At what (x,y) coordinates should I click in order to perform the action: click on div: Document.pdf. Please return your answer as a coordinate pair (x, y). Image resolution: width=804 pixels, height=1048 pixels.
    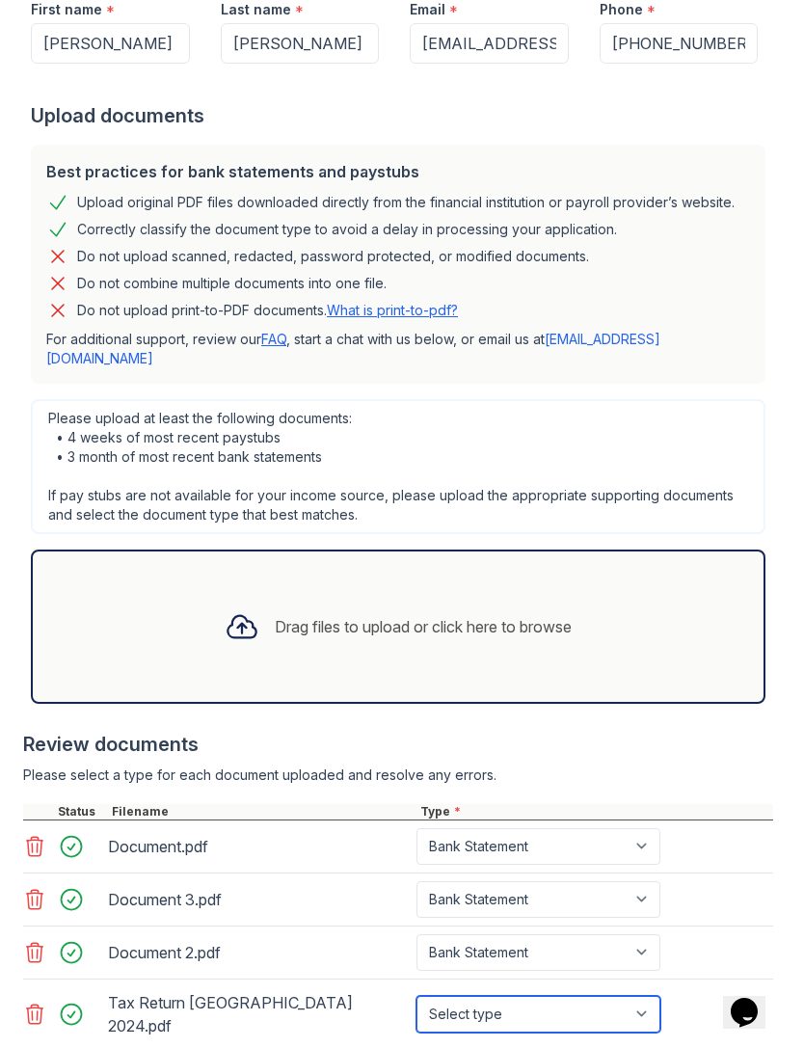
    Looking at the image, I should click on (258, 846).